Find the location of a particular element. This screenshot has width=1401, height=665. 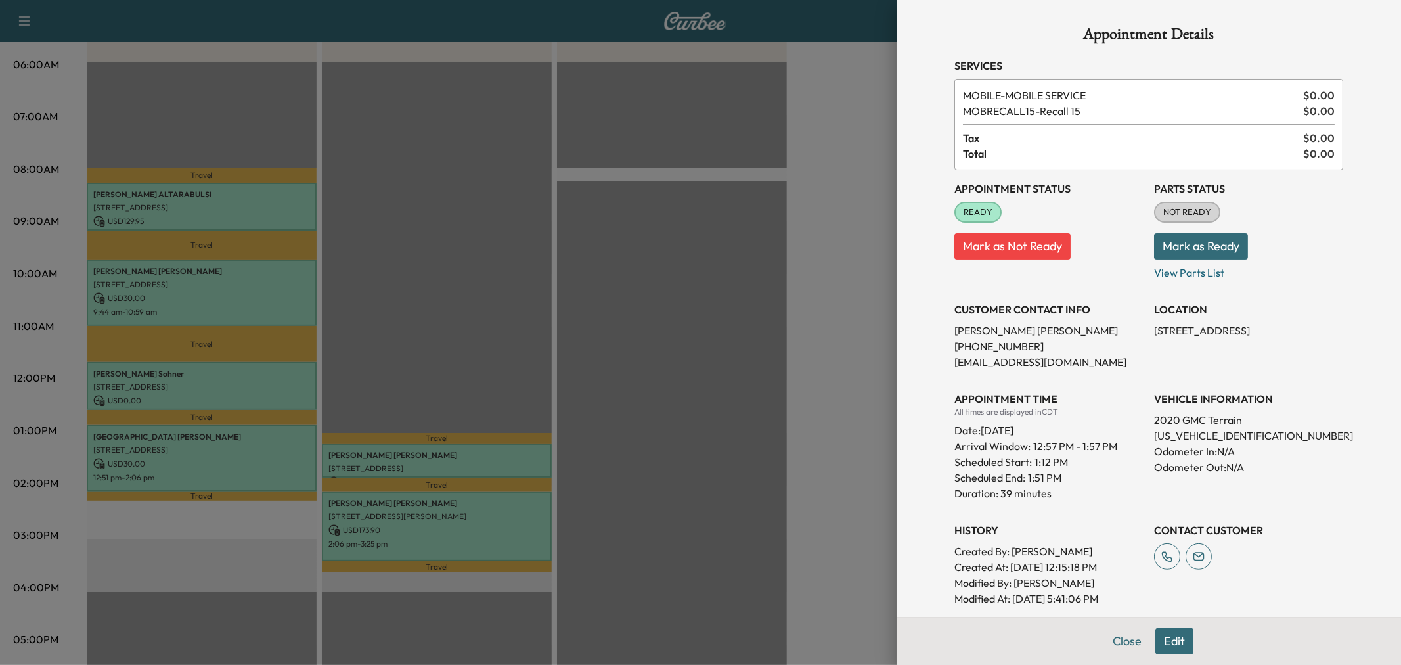

p: Duration: 39 minutes is located at coordinates (1049, 493).